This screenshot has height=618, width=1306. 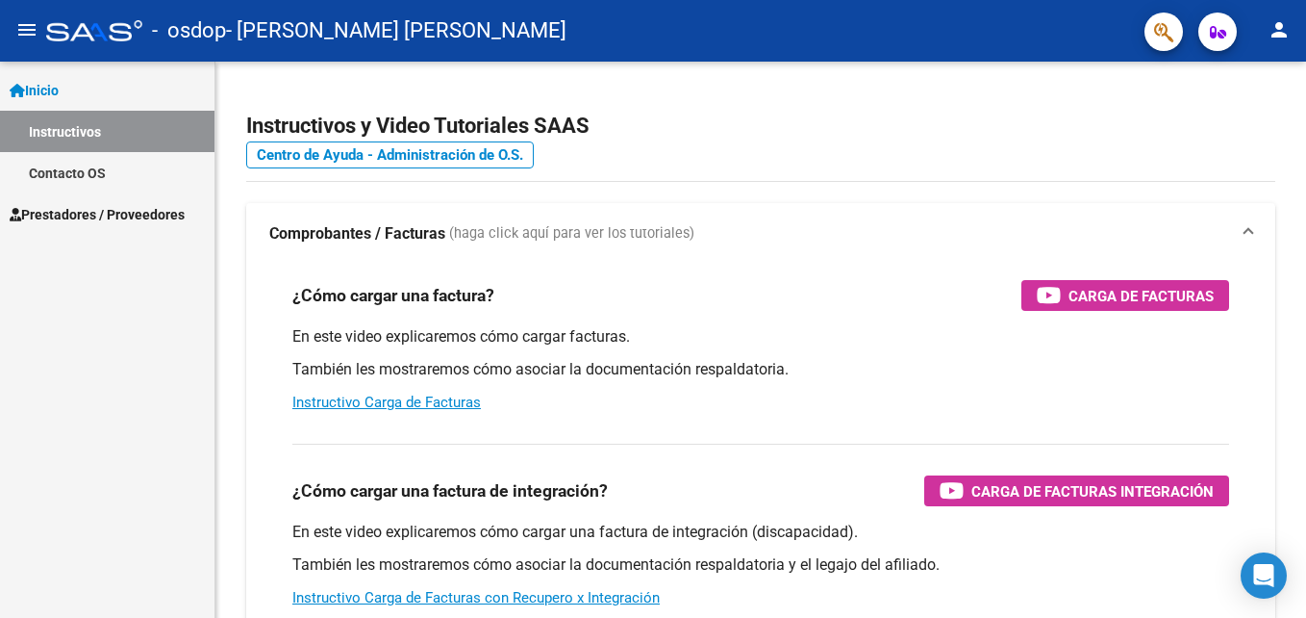 What do you see at coordinates (761, 565) in the screenshot?
I see `p: También les mostraremos cómo asociar la documentación respaldatoria y el legajo del afiliado.` at bounding box center [761, 565].